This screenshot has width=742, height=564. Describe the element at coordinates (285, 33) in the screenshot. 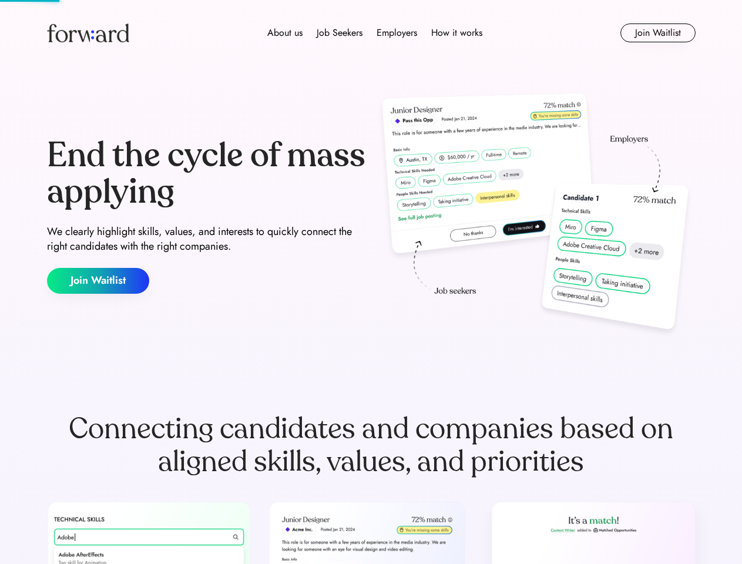

I see `div: About us` at that location.